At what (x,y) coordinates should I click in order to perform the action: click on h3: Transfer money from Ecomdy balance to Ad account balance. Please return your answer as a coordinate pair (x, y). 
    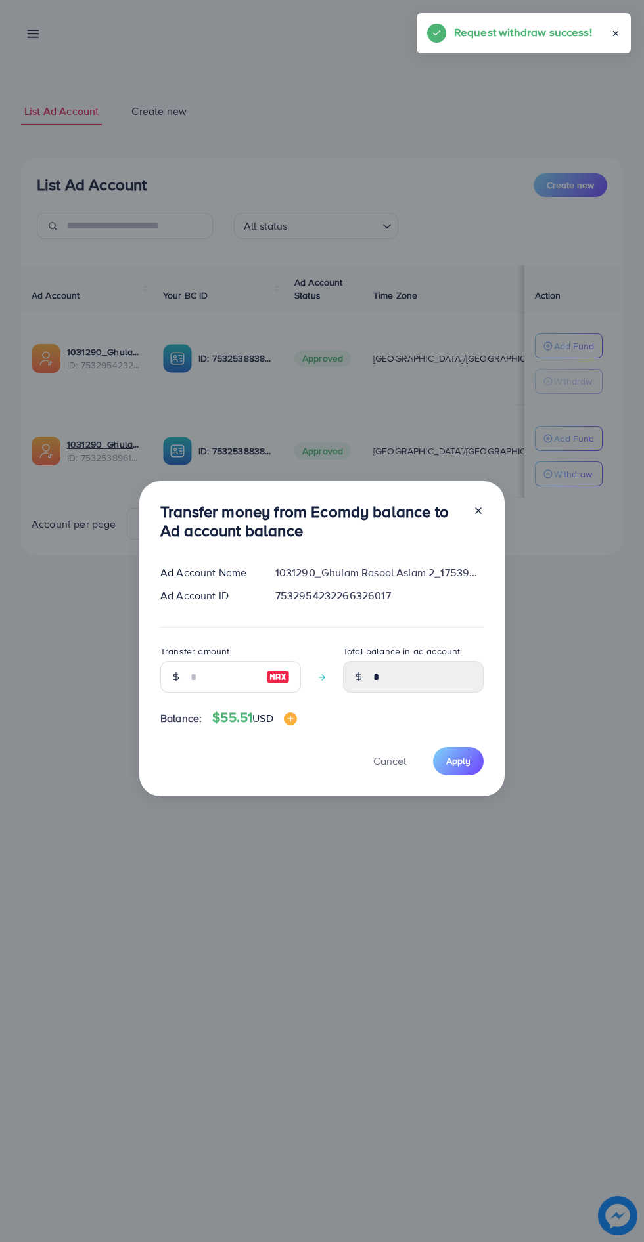
    Looking at the image, I should click on (311, 521).